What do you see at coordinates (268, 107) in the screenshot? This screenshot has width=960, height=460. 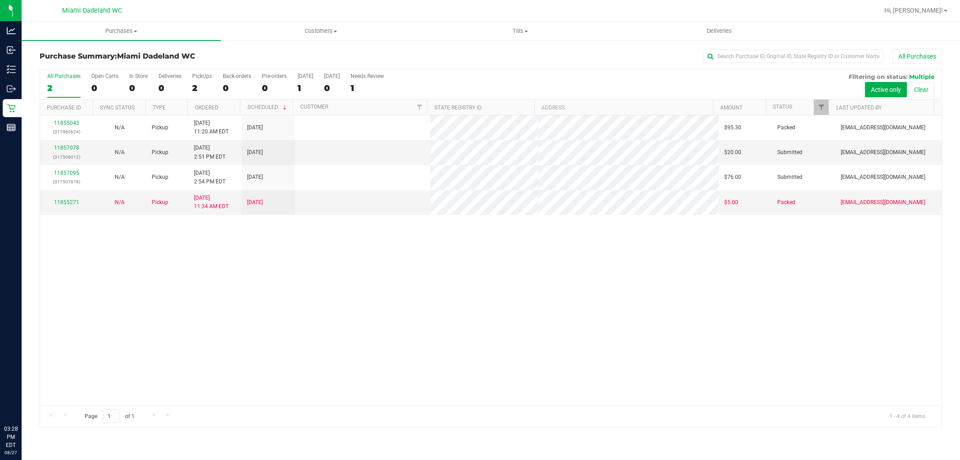 I see `a: Scheduled` at bounding box center [268, 107].